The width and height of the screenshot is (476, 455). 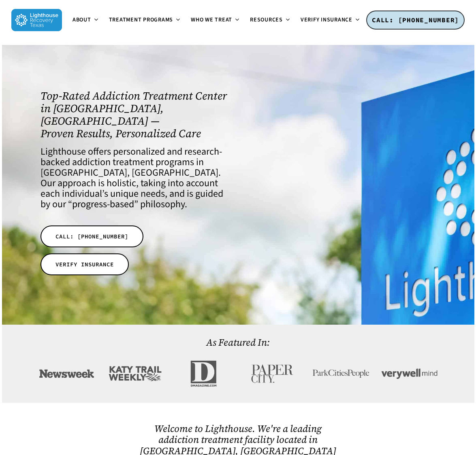 What do you see at coordinates (36, 20) in the screenshot?
I see `img: Lighthouse Recovery Texas` at bounding box center [36, 20].